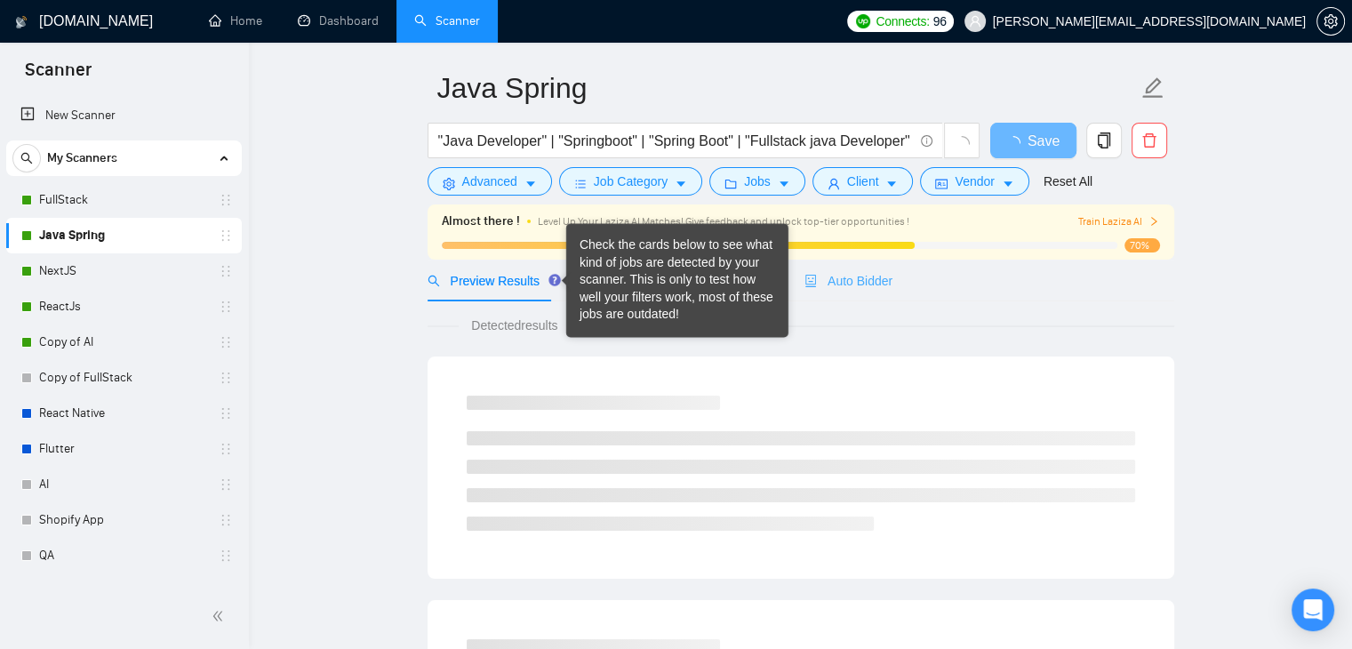 This screenshot has width=1352, height=649. What do you see at coordinates (1150, 140) in the screenshot?
I see `span: delete` at bounding box center [1150, 140].